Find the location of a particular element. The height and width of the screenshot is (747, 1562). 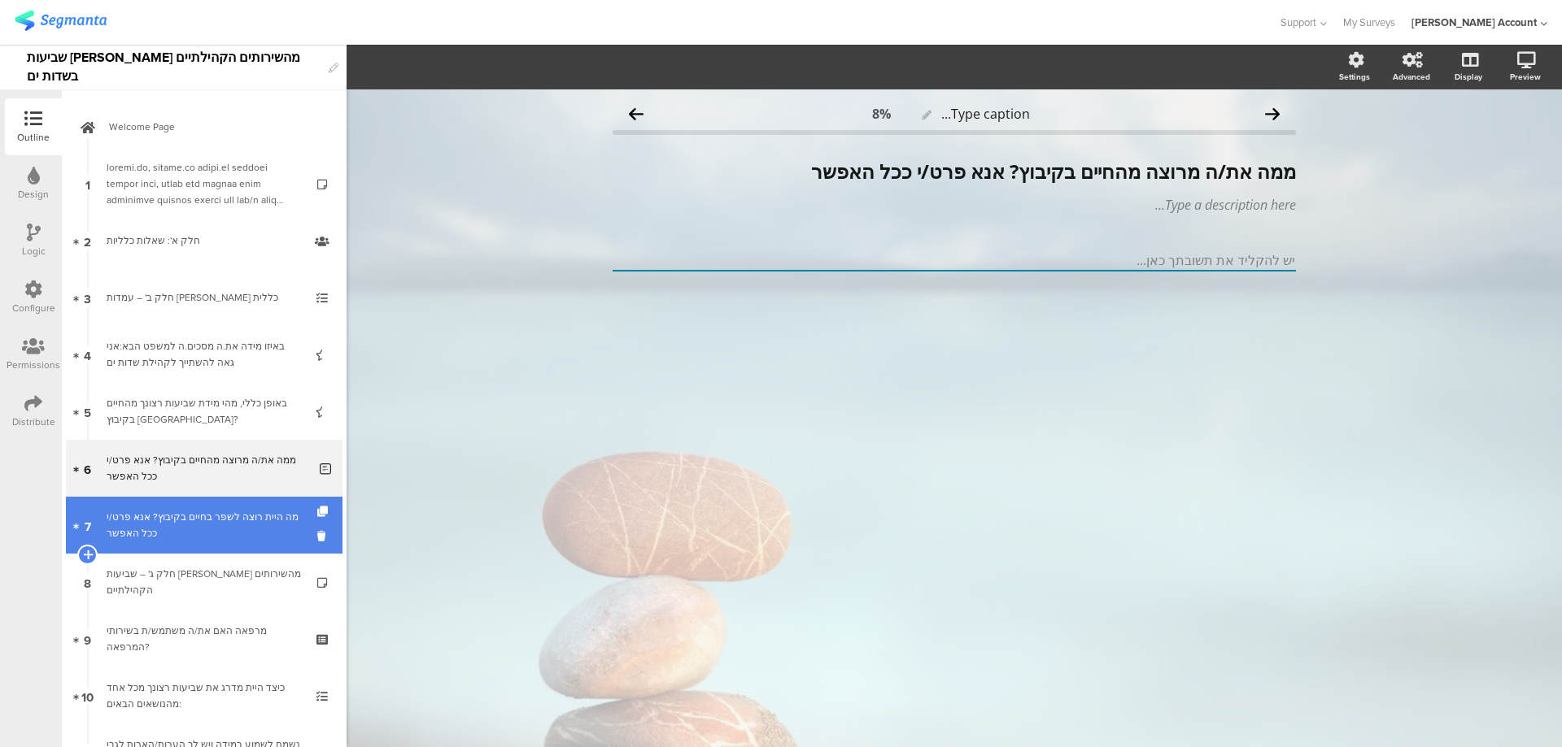

div: Permissions is located at coordinates (33, 365).